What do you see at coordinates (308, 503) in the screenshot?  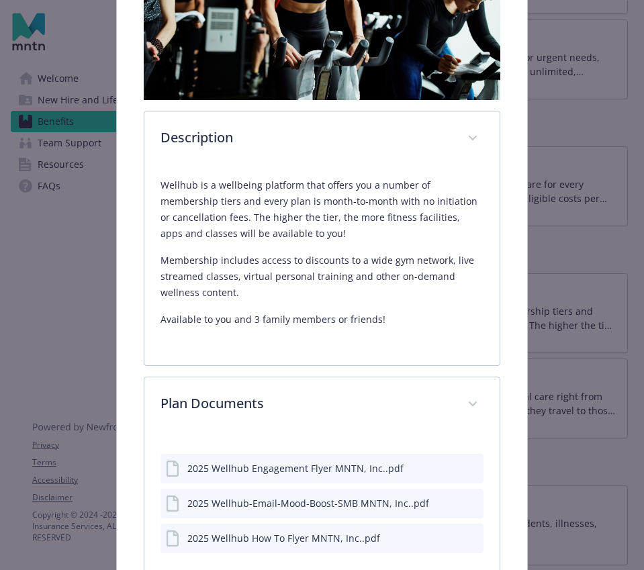 I see `div: 2025 Wellhub-Email-Mood-Boost-SMB MNTN, Inc..pdf` at bounding box center [308, 503].